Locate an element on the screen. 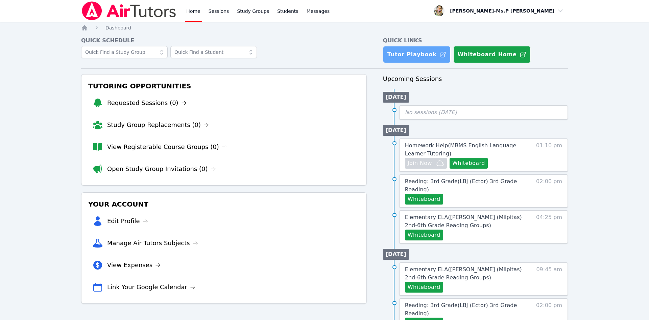  img: Air Tutors is located at coordinates (129, 11).